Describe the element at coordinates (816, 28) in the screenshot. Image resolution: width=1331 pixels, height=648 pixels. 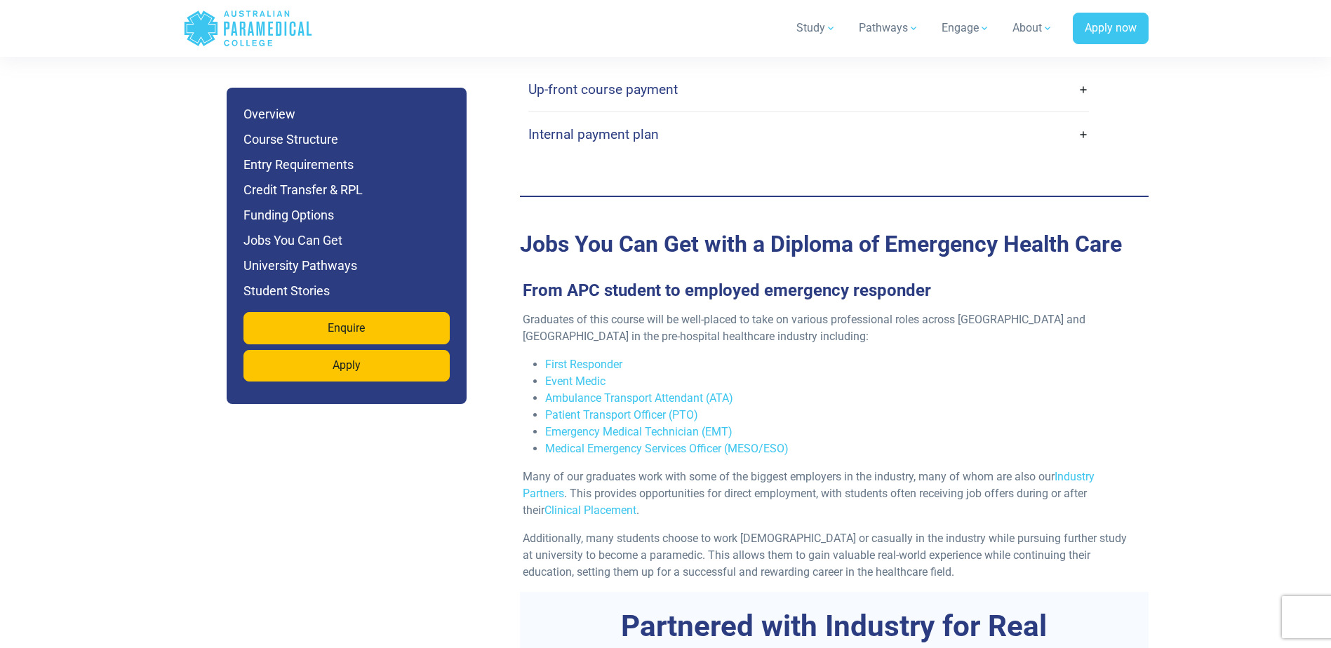
I see `a: Study` at that location.